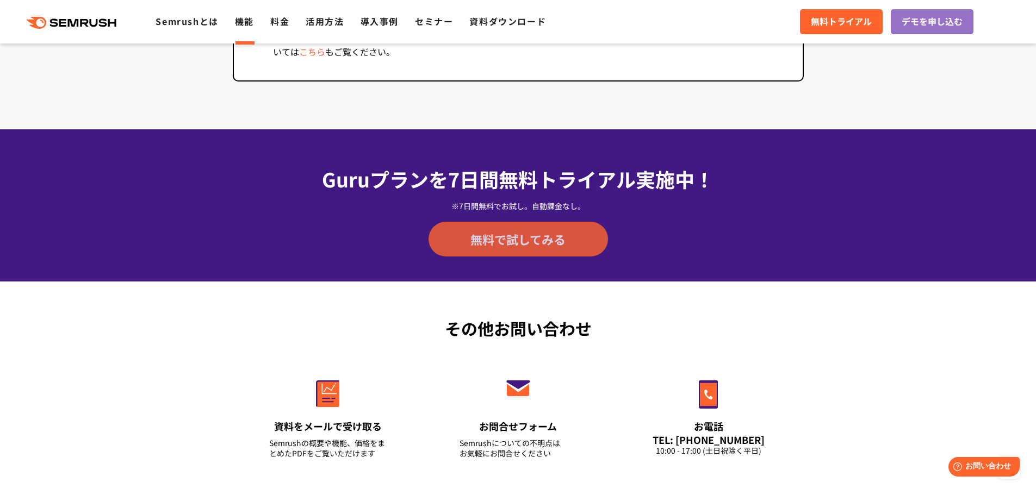  I want to click on div: その他お問い合わせ, so click(518, 328).